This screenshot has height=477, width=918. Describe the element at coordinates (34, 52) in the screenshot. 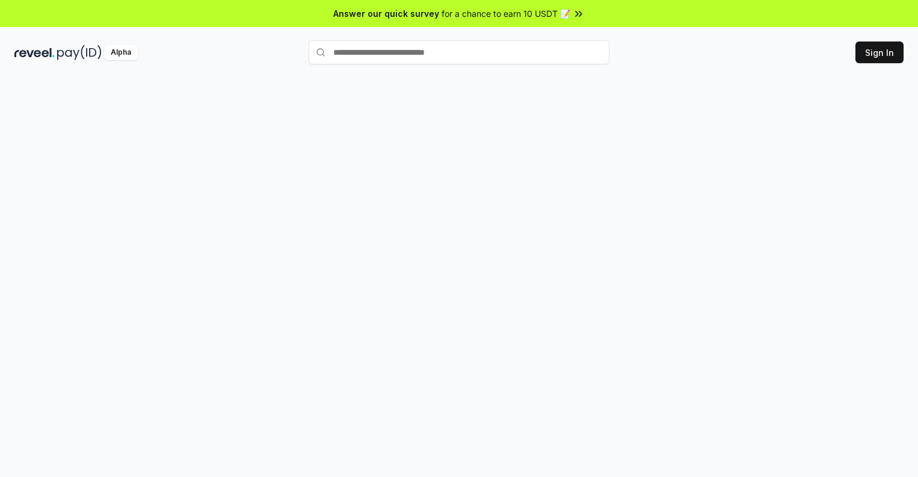

I see `img: reveel_dark` at that location.